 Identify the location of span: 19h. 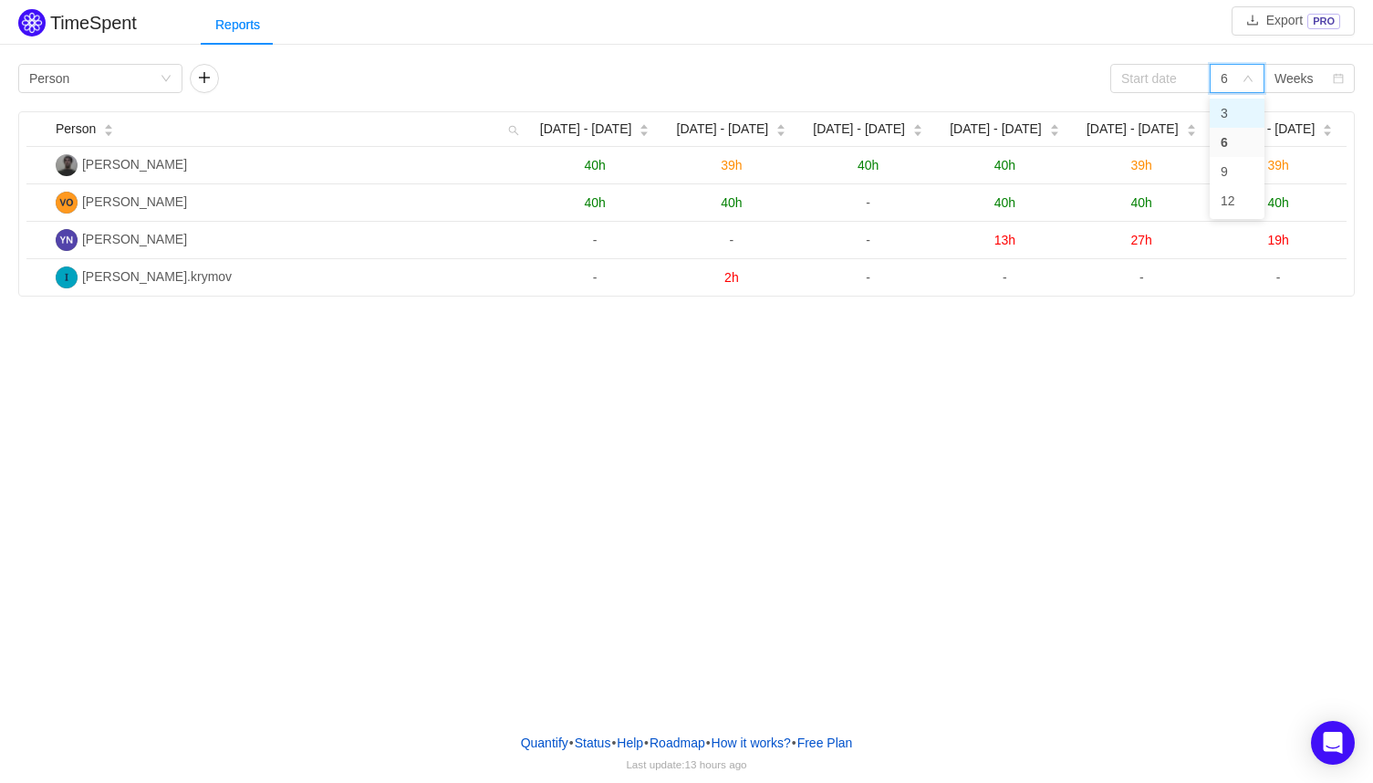
(1277, 240).